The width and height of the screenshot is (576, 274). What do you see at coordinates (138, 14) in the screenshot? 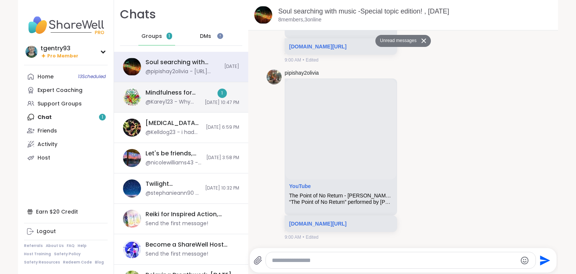
I see `h1: Chats` at bounding box center [138, 14].